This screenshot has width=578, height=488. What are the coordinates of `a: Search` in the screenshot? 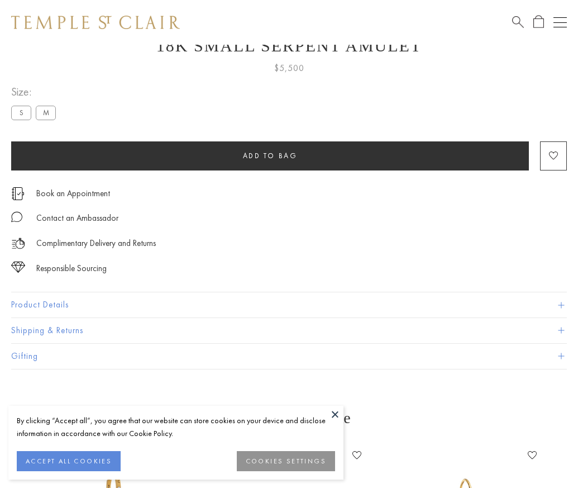 It's located at (518, 22).